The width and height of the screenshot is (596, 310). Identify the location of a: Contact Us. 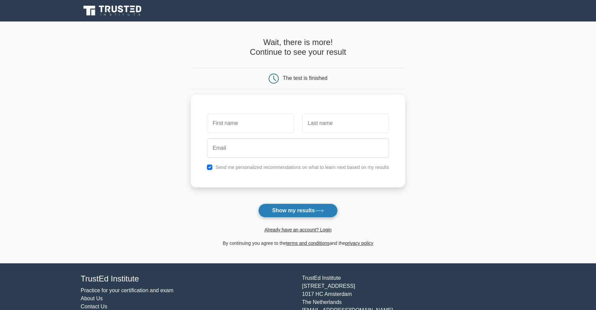
(94, 306).